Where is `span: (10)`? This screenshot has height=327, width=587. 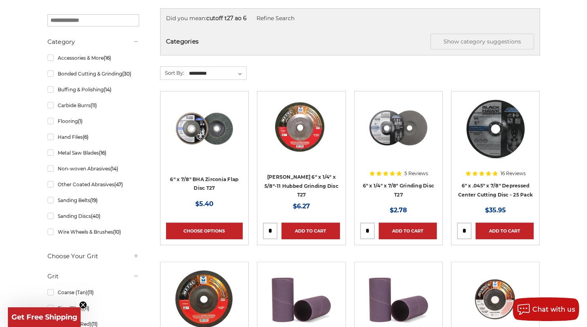
span: (10) is located at coordinates (117, 232).